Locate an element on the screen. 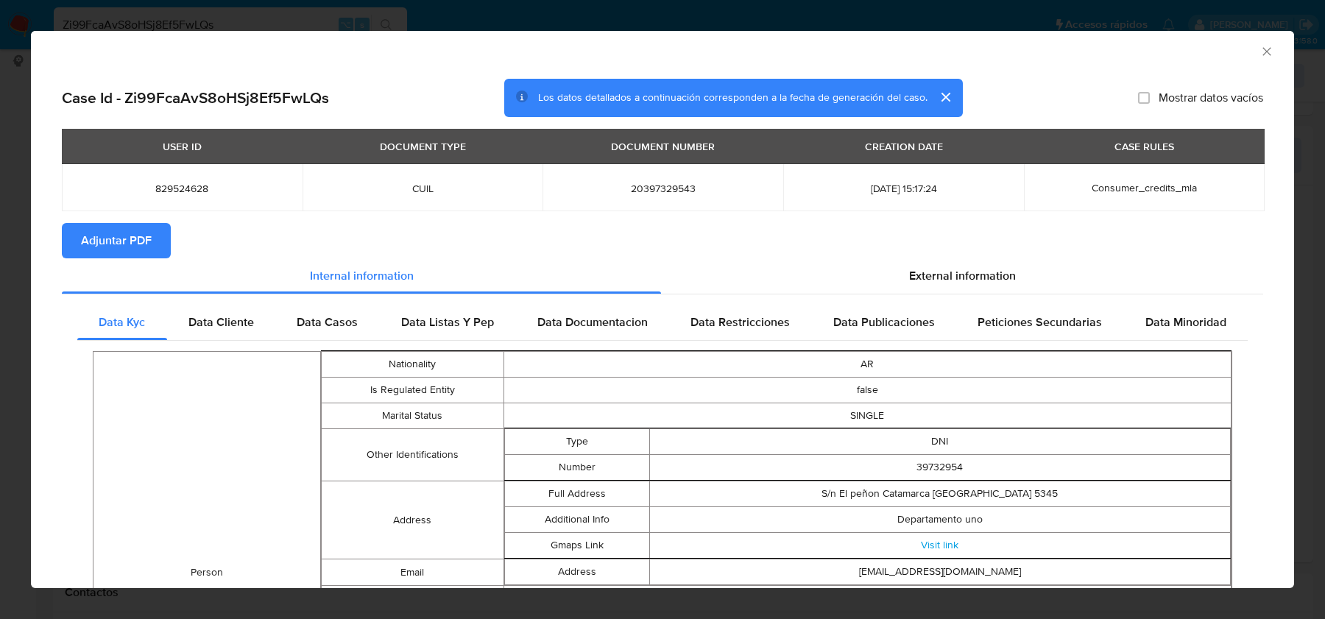  span: 829524628 is located at coordinates (182, 188).